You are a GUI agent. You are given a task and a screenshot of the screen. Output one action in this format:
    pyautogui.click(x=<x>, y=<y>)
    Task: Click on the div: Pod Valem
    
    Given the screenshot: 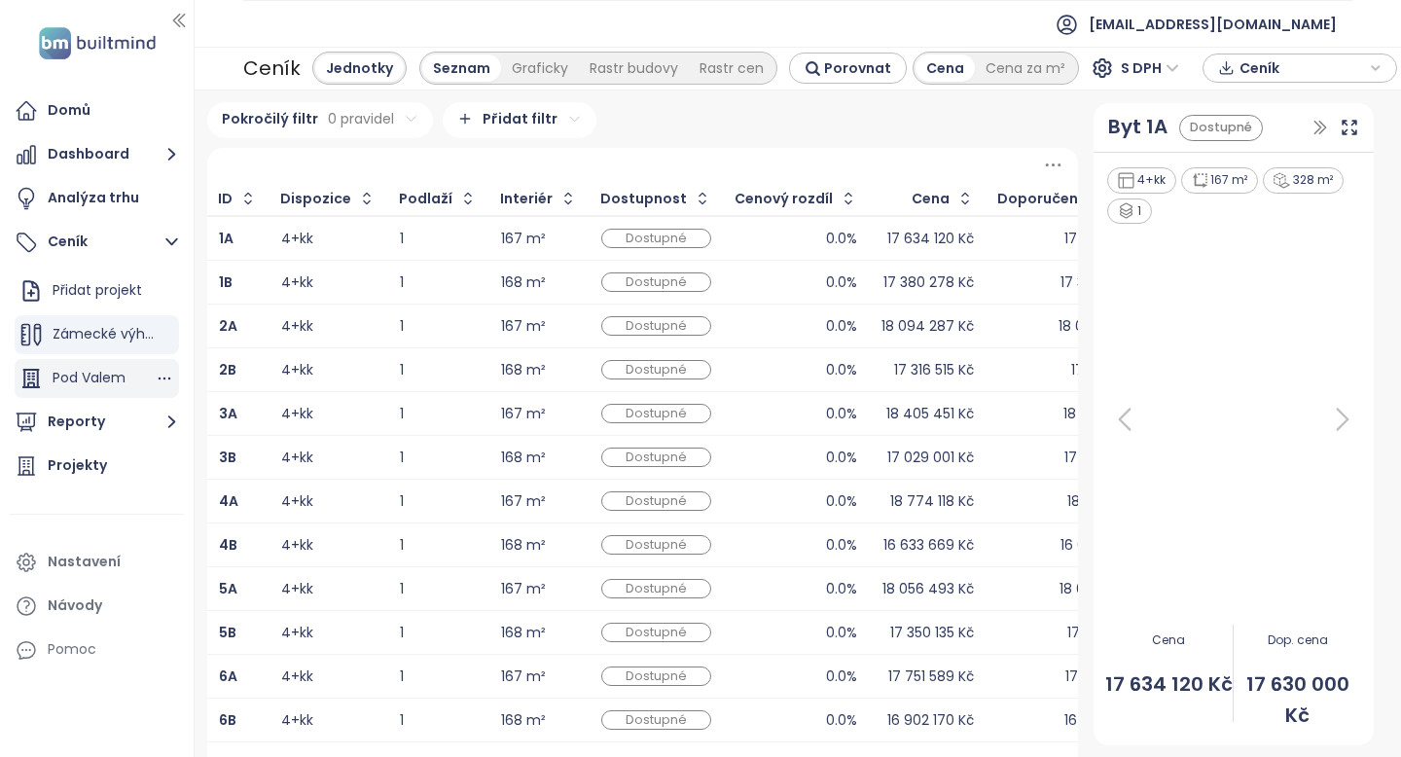 What is the action you would take?
    pyautogui.click(x=96, y=378)
    